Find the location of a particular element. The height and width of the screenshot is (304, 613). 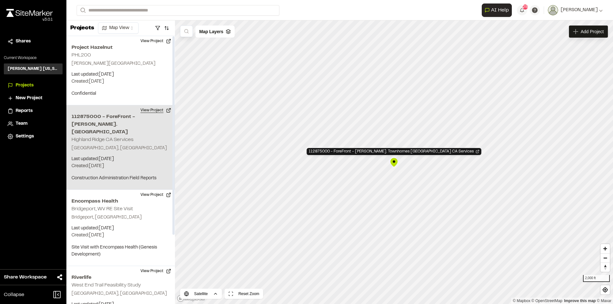

span: 25 is located at coordinates (525, 7).